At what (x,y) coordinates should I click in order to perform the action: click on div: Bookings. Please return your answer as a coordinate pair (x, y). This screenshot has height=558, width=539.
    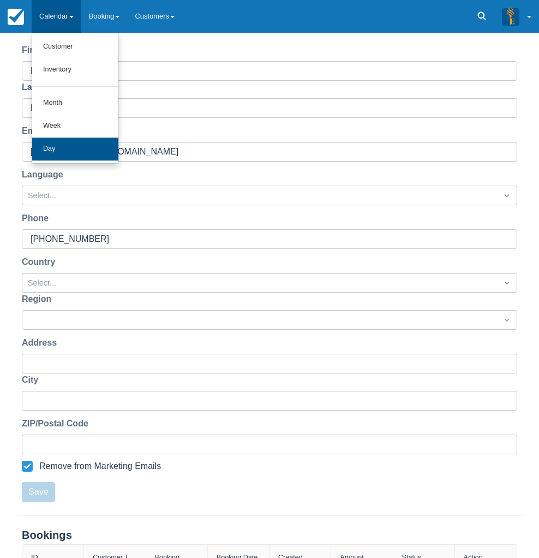
    Looking at the image, I should click on (270, 535).